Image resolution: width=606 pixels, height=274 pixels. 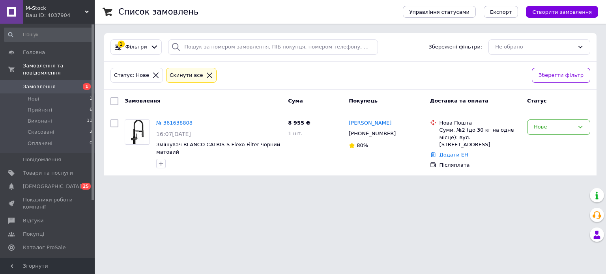 I want to click on div: Післяплата, so click(x=480, y=165).